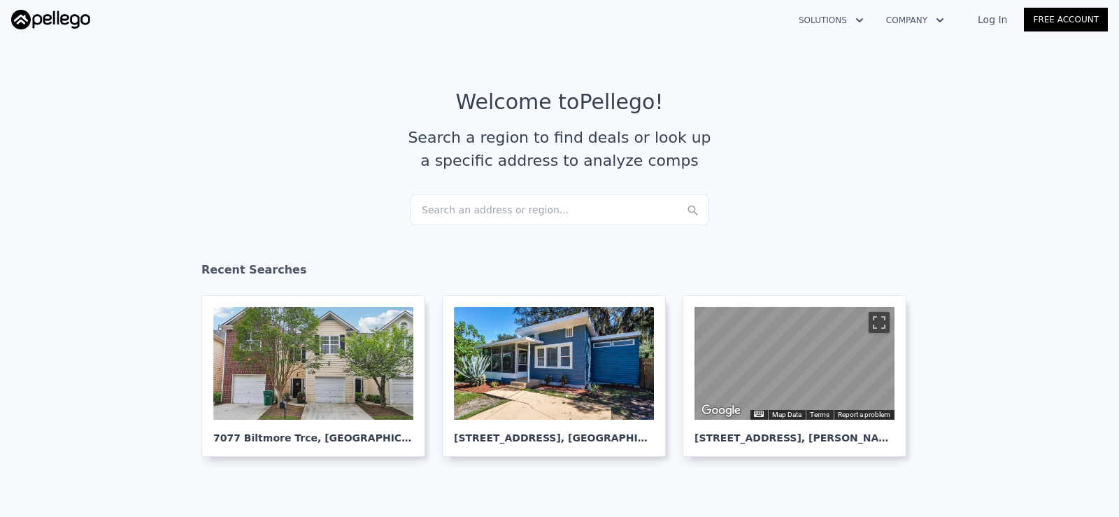 Image resolution: width=1119 pixels, height=517 pixels. I want to click on div: Map, so click(794, 363).